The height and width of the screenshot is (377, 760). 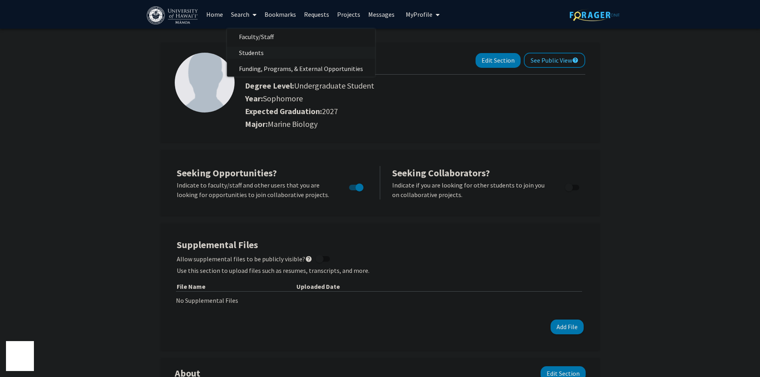 What do you see at coordinates (316, 14) in the screenshot?
I see `a: Requests` at bounding box center [316, 14].